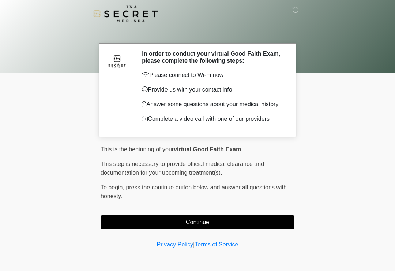 The image size is (395, 271). Describe the element at coordinates (198, 222) in the screenshot. I see `button: Continue` at that location.